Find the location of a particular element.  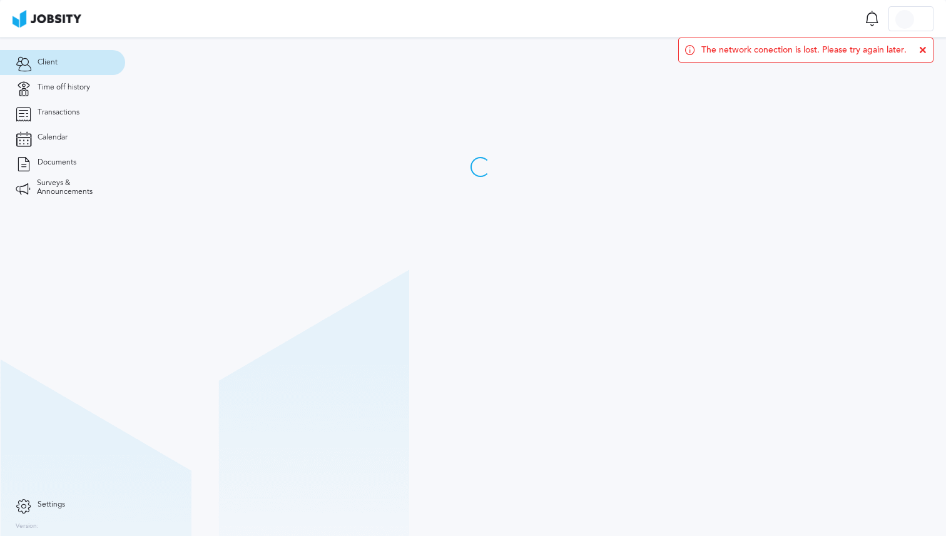

span: Settings is located at coordinates (51, 505).